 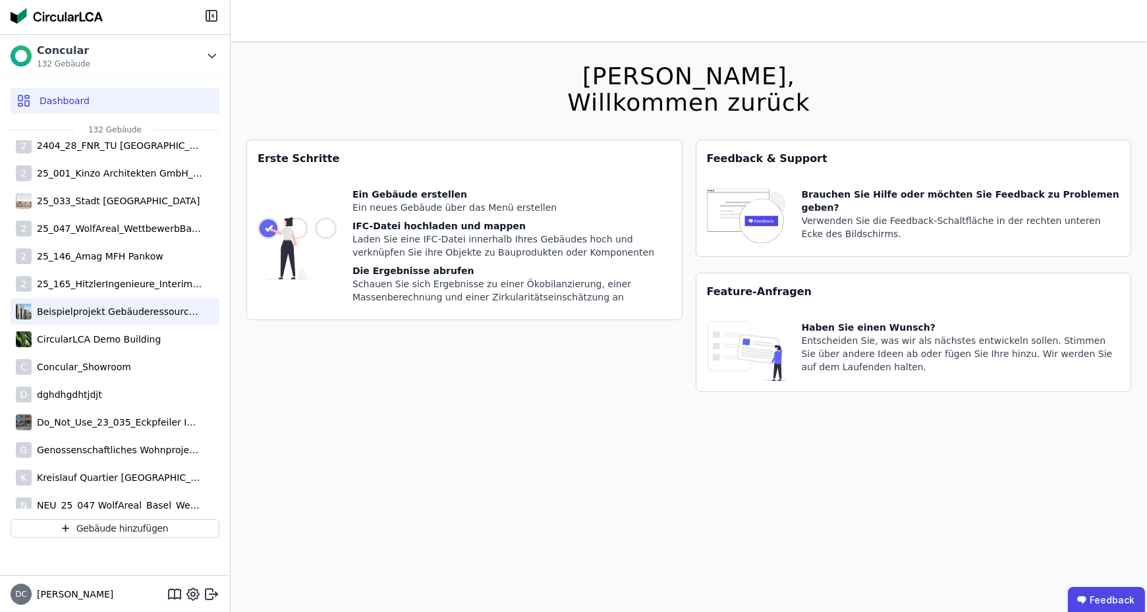 What do you see at coordinates (24, 505) in the screenshot?
I see `div: N` at bounding box center [24, 505].